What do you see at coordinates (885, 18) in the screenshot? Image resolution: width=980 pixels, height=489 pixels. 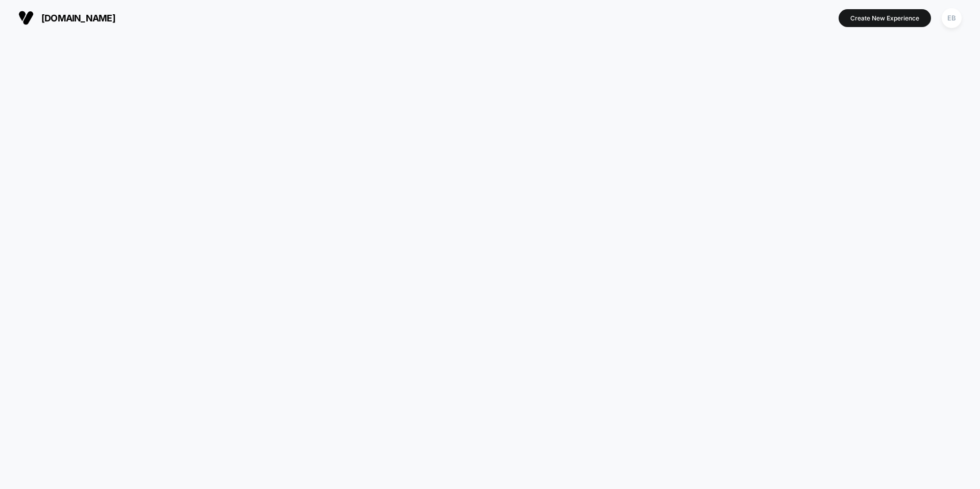 I see `button: Create New Experience` at bounding box center [885, 18].